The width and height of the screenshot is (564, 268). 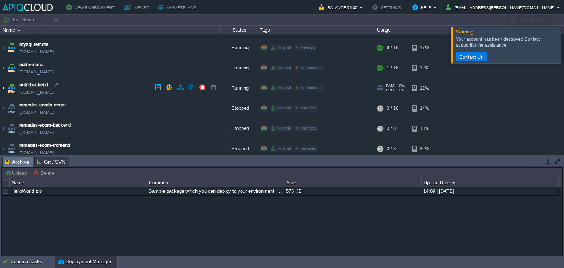 I want to click on div: 17%, so click(x=424, y=48).